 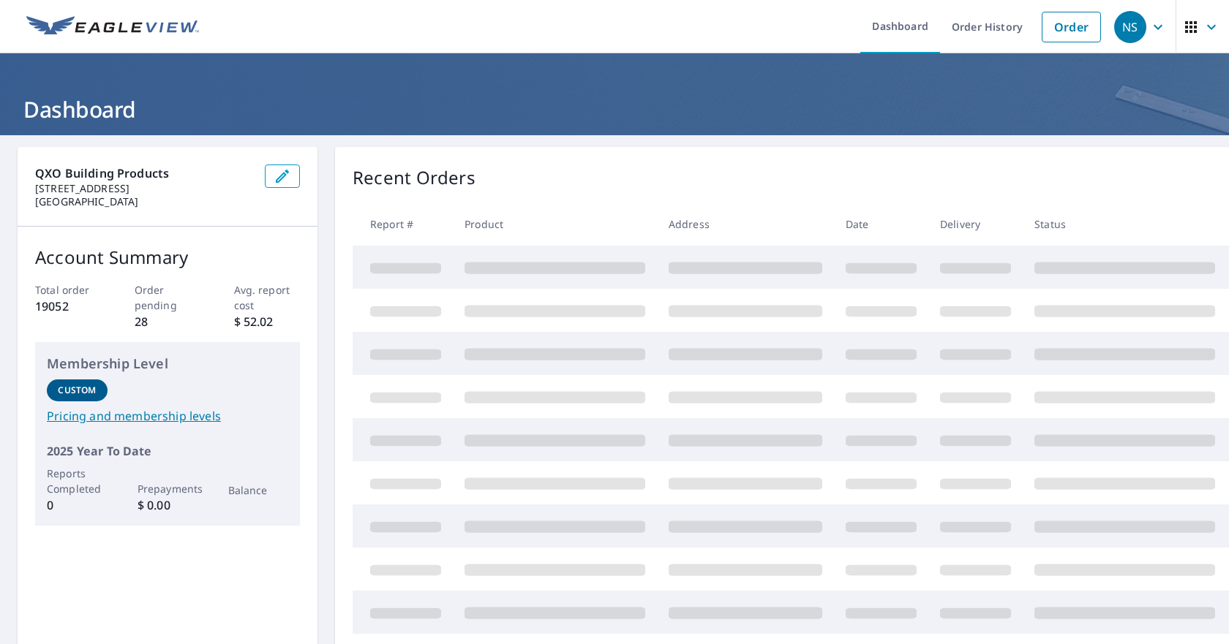 What do you see at coordinates (167, 505) in the screenshot?
I see `p: $ 0.00` at bounding box center [167, 505].